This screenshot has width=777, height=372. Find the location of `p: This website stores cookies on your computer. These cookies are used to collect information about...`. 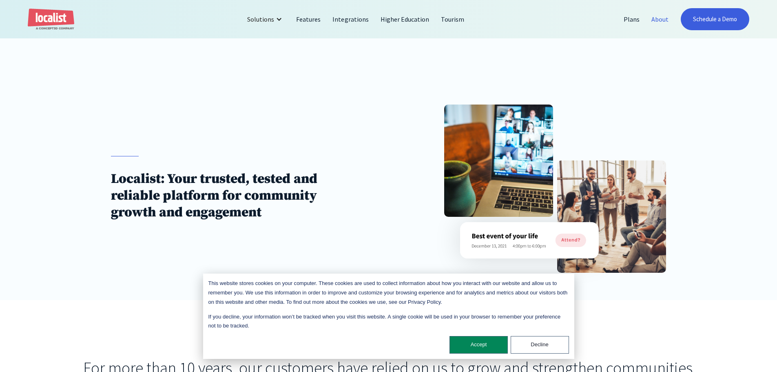

p: This website stores cookies on your computer. These cookies are used to collect information about... is located at coordinates (389, 293).